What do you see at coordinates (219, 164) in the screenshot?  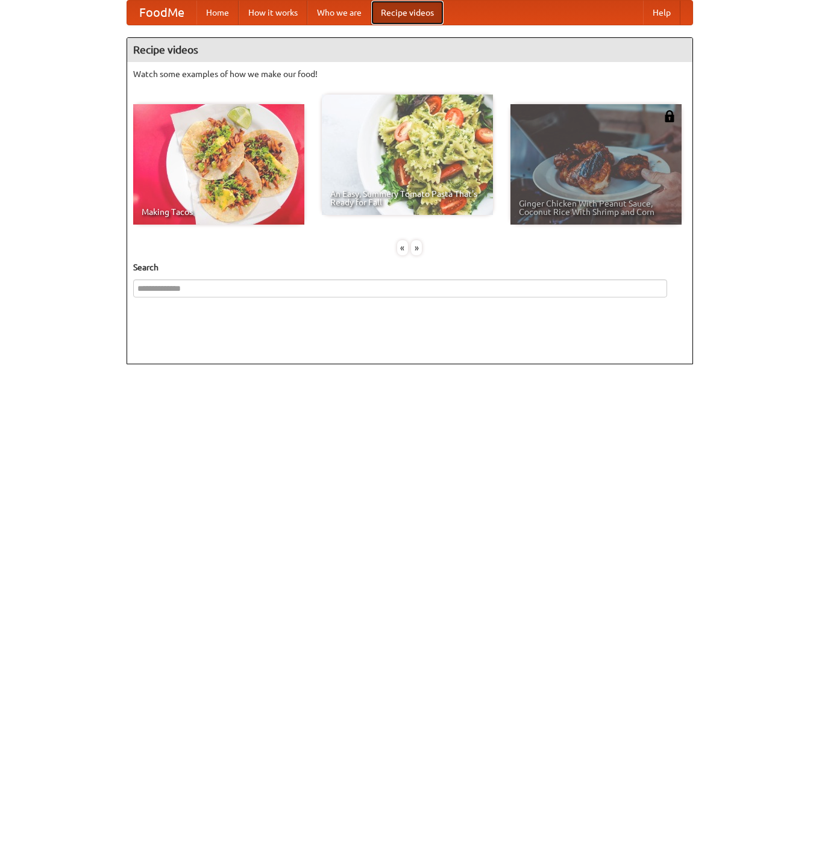 I see `a: Making Tacos` at bounding box center [219, 164].